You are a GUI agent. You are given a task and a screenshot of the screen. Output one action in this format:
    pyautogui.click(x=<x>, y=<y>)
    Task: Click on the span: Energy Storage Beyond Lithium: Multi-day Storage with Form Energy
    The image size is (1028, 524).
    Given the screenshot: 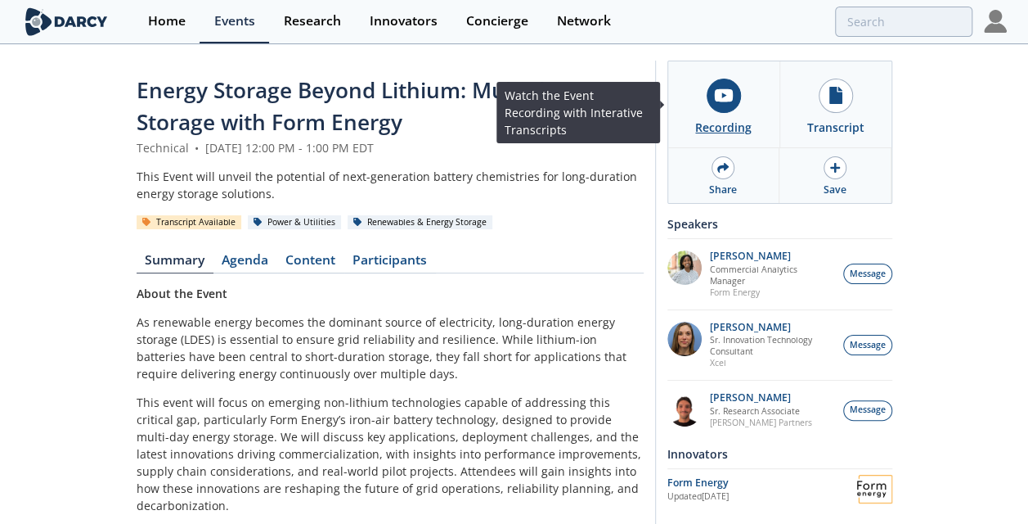 What is the action you would take?
    pyautogui.click(x=353, y=106)
    